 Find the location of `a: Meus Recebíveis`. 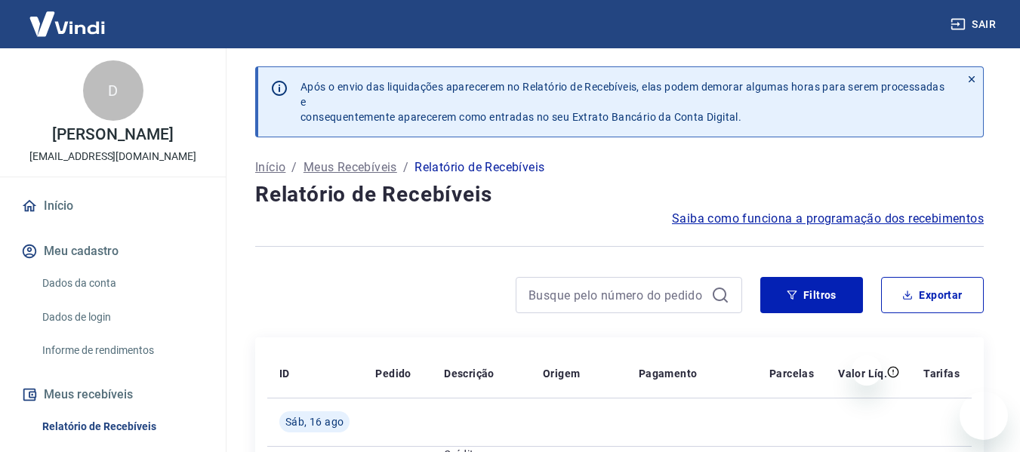

a: Meus Recebíveis is located at coordinates (350, 168).